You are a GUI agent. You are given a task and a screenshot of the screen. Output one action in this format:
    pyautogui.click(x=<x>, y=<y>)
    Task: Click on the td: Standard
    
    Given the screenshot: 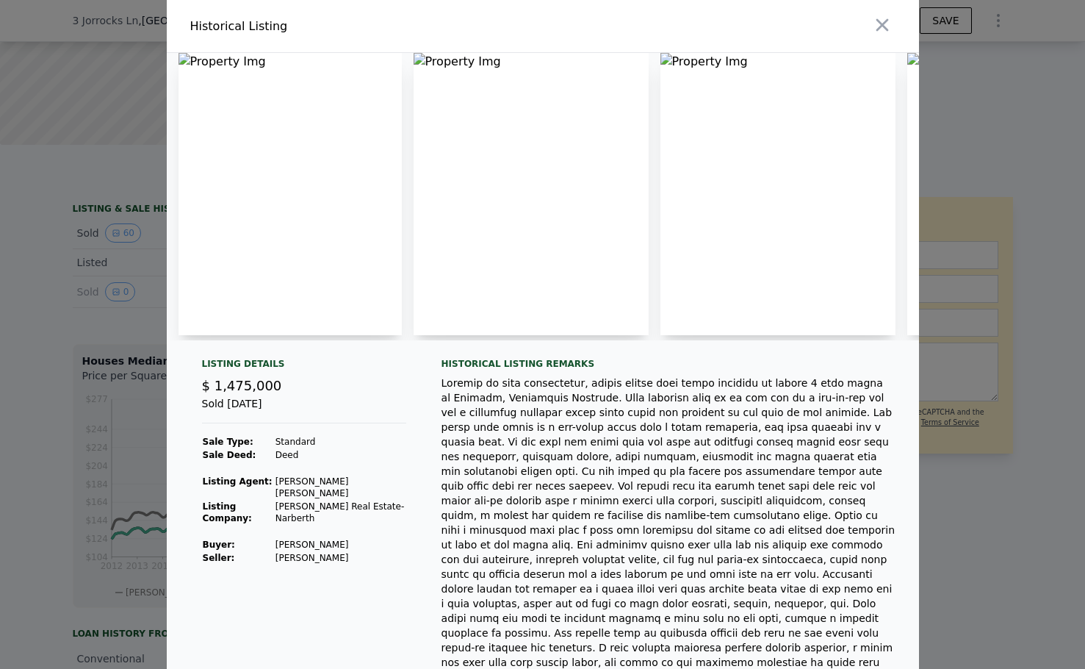 What is the action you would take?
    pyautogui.click(x=340, y=442)
    